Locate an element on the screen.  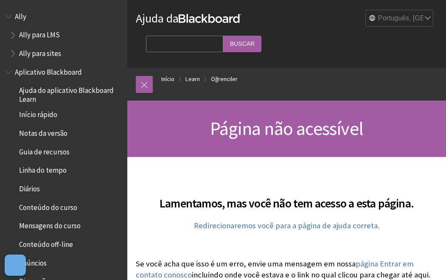
input: Buscar is located at coordinates (242, 44).